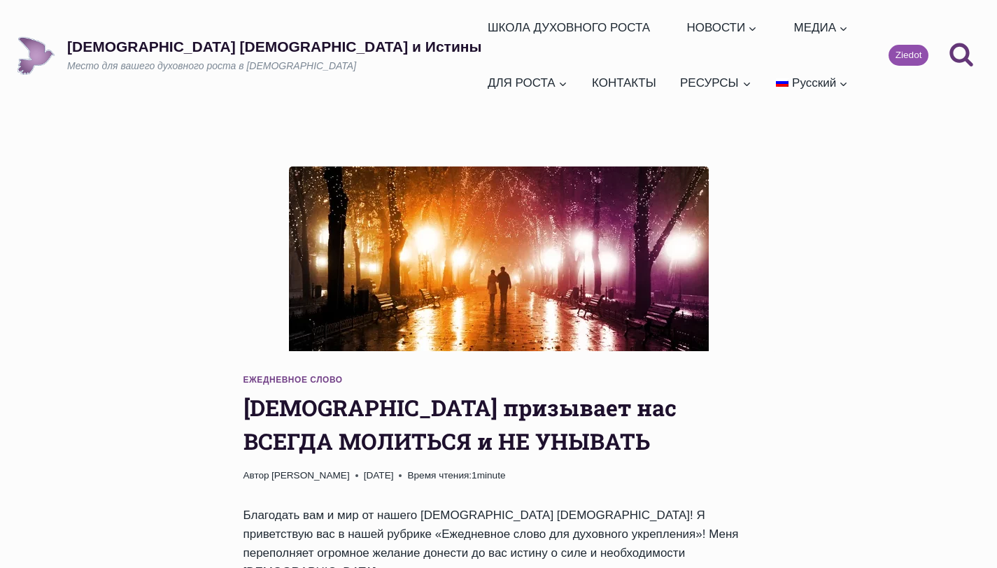 The image size is (997, 568). I want to click on span: Автор, so click(256, 476).